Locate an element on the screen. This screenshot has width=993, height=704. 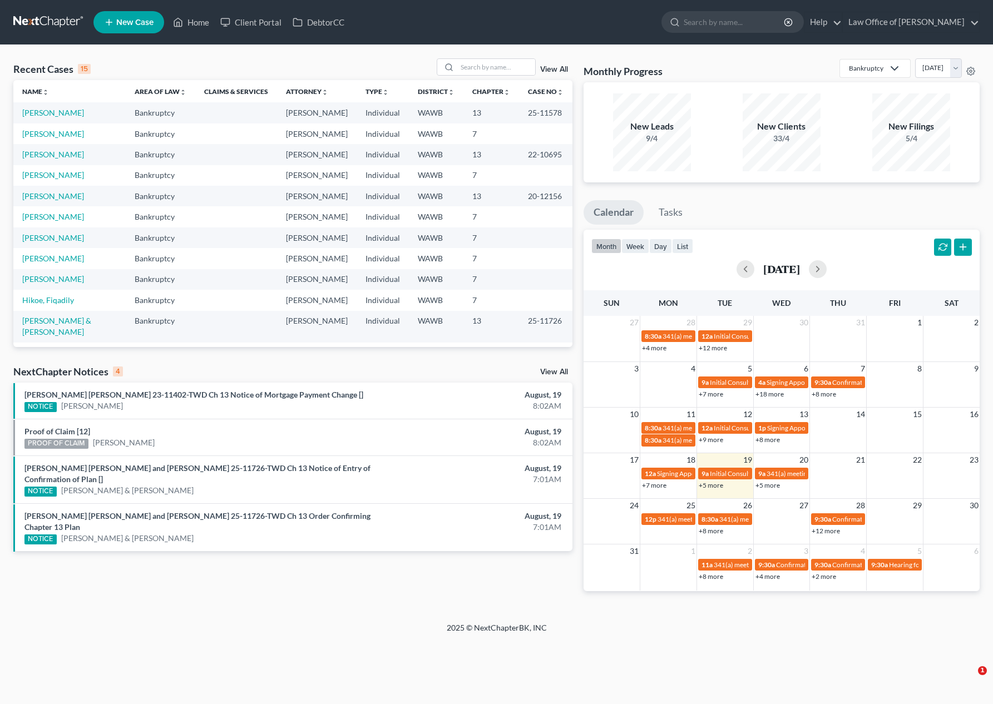
span: 17 is located at coordinates (634, 460).